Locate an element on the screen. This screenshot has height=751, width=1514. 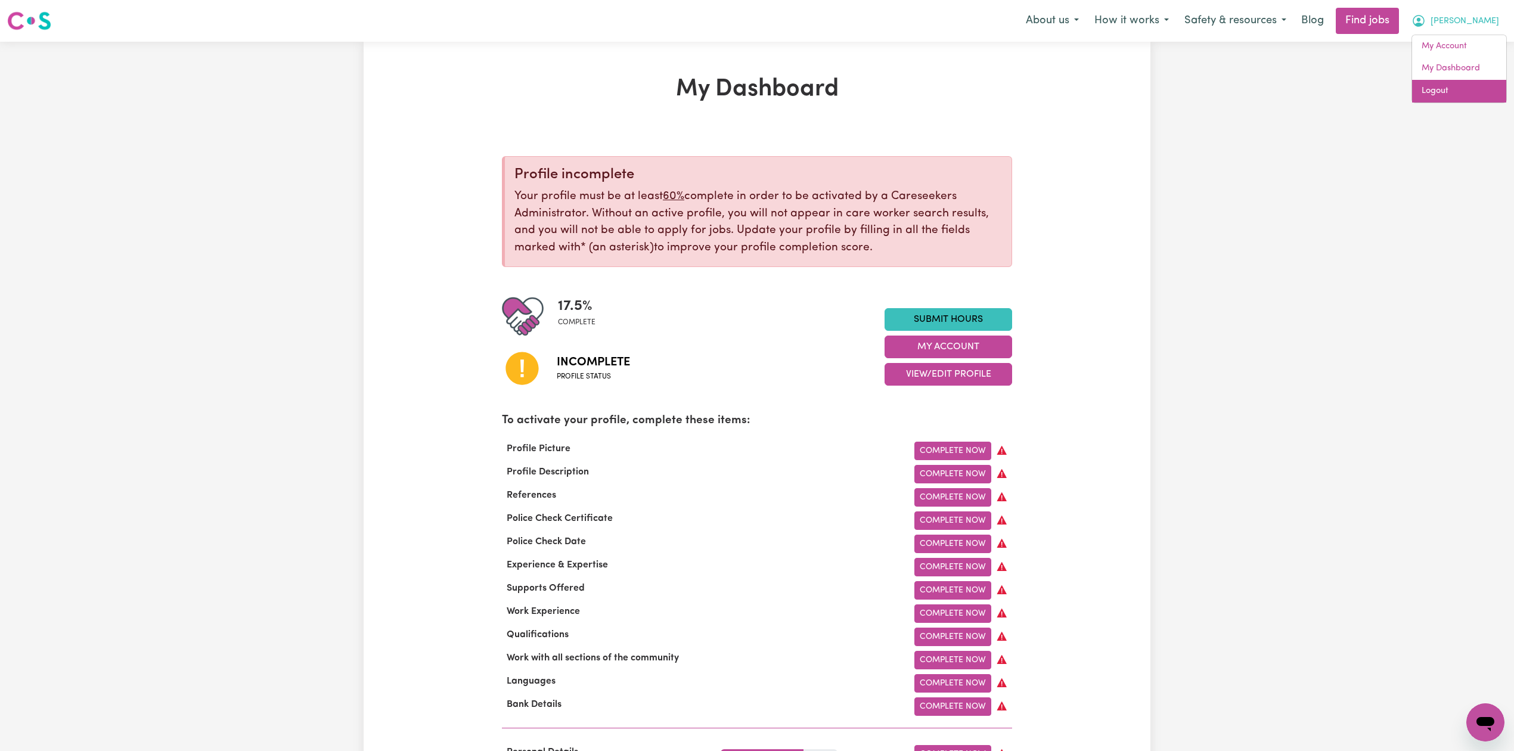
span: Languages is located at coordinates (531, 681).